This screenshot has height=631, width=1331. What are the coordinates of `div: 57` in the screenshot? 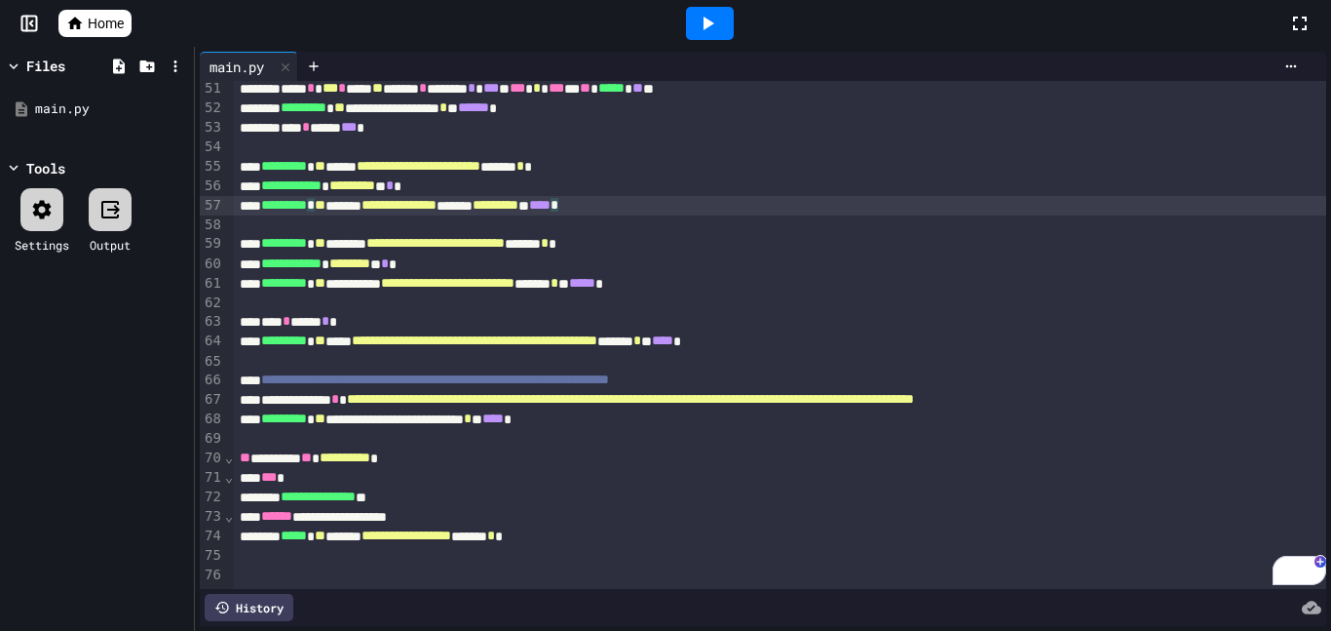 It's located at (212, 206).